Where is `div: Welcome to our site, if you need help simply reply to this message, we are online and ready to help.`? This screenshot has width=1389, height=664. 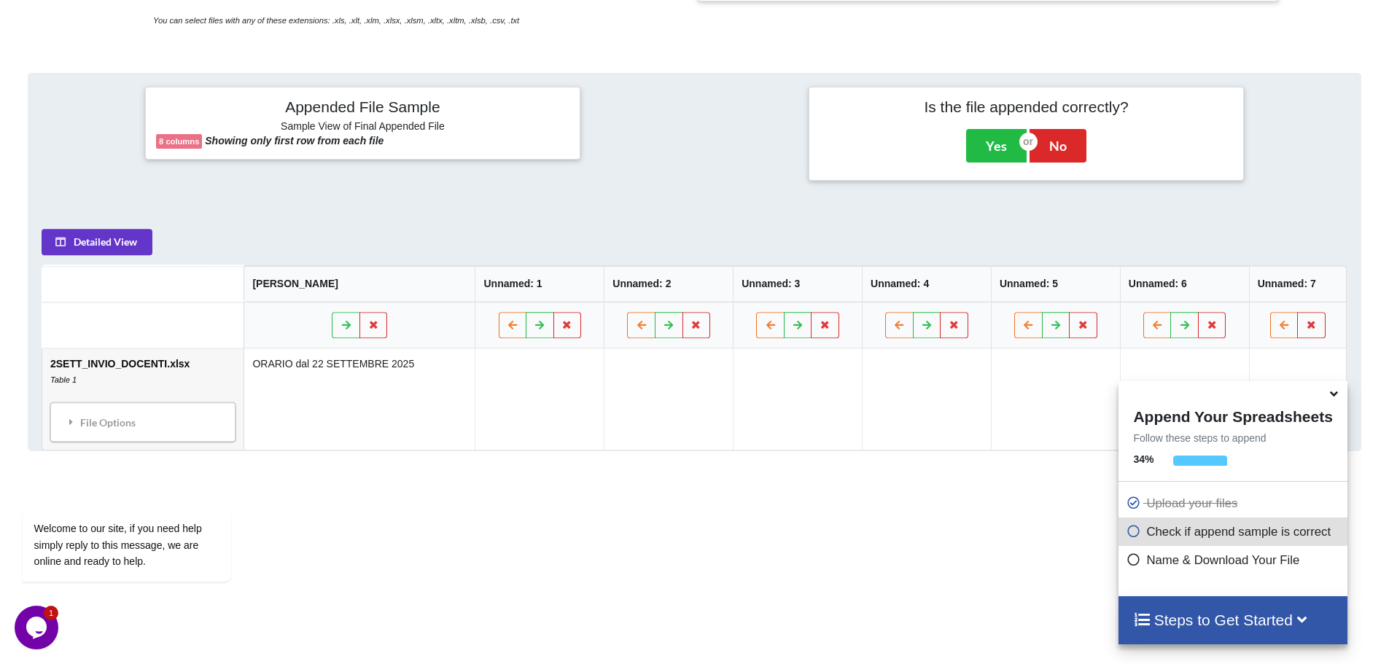
div: Welcome to our site, if you need help simply reply to this message, we are online and ready to help. is located at coordinates (131, 168).